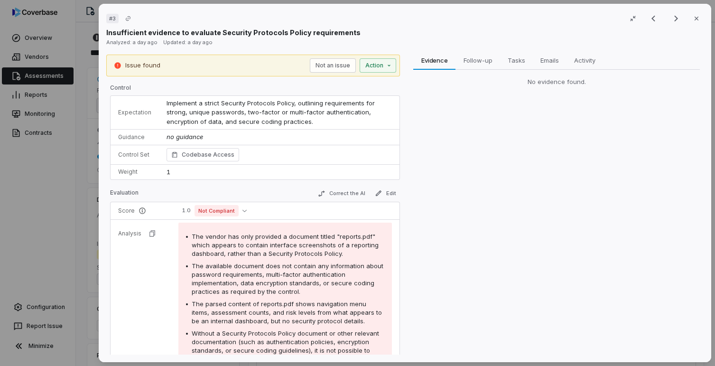 The height and width of the screenshot is (366, 715). I want to click on span: Codebase Access, so click(208, 155).